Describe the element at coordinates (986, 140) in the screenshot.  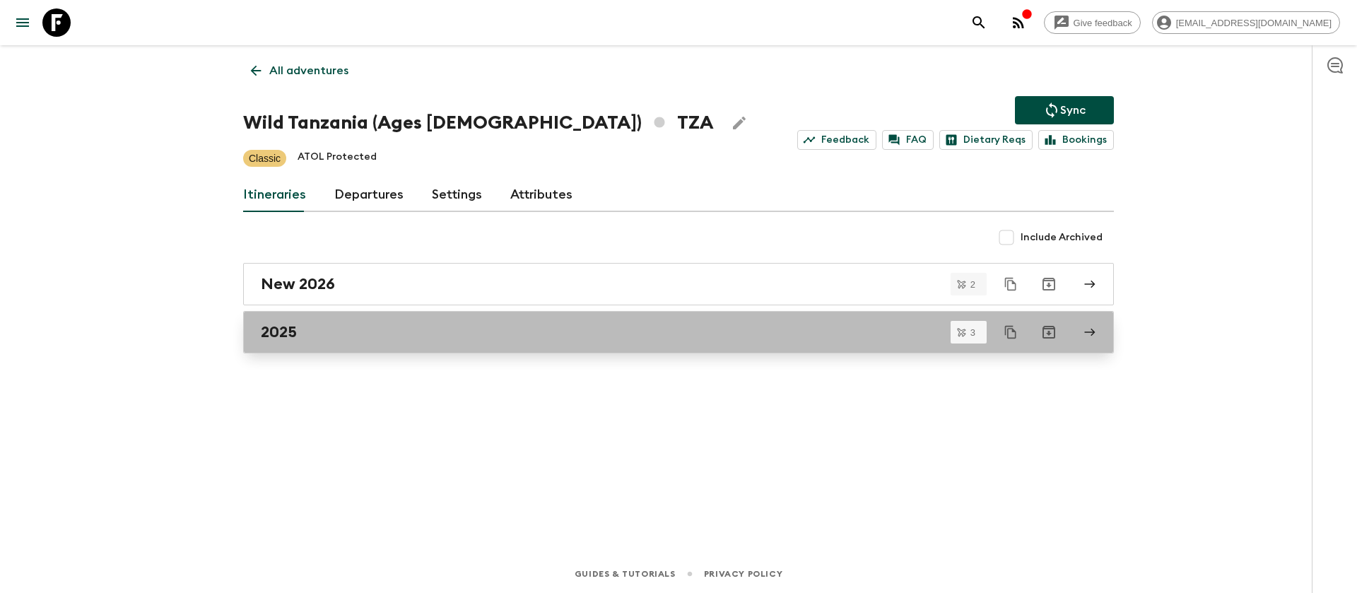
I see `a: Dietary Reqs` at that location.